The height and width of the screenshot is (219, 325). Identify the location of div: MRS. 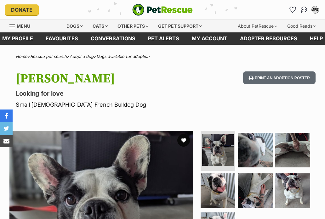
(315, 10).